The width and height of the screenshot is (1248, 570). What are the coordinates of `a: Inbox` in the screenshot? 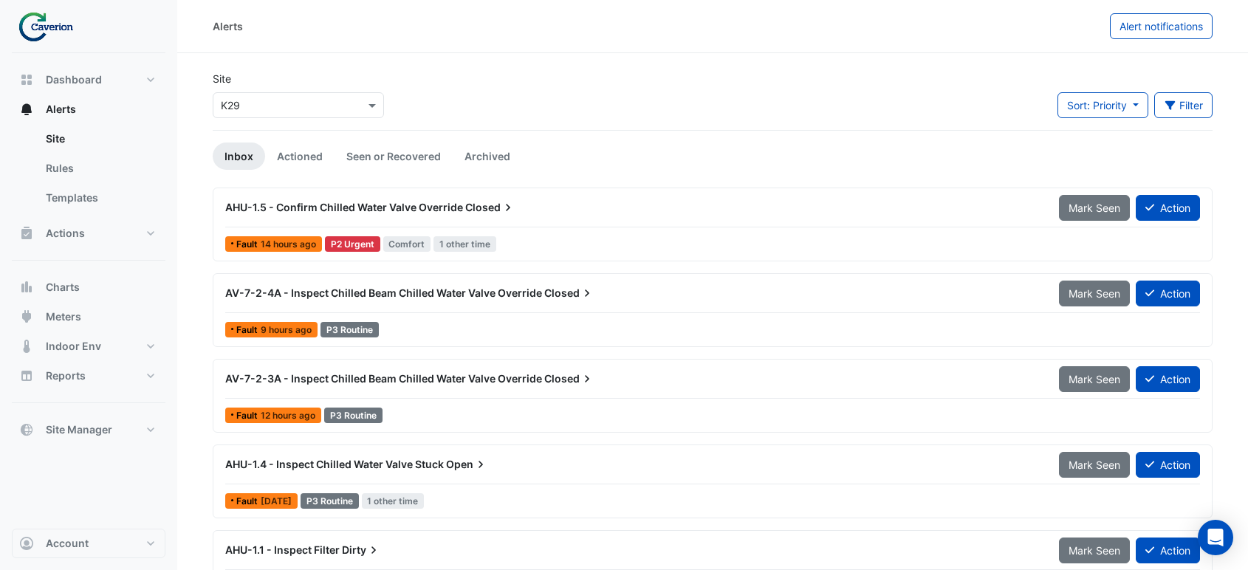 It's located at (238, 156).